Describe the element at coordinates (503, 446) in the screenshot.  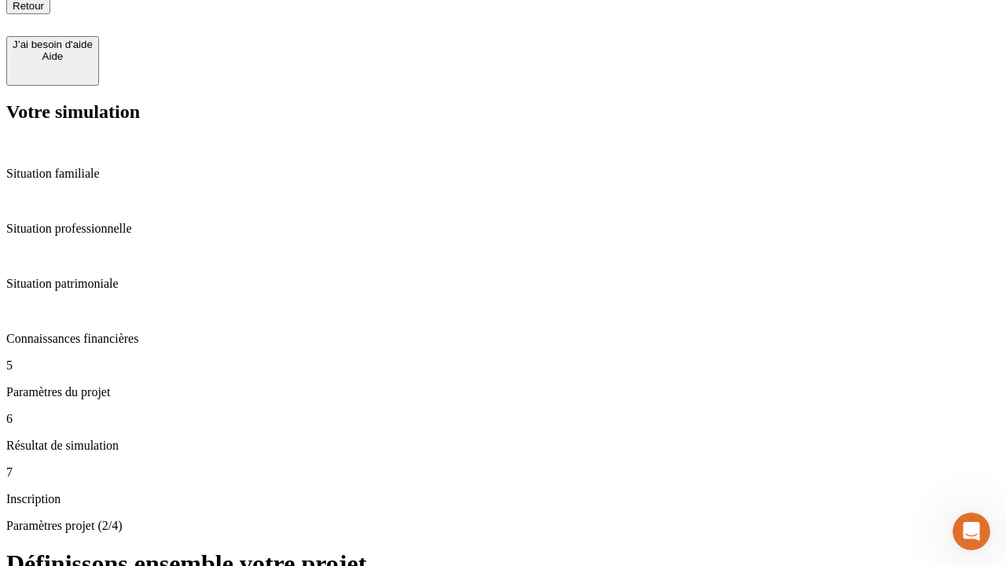
I see `p: Résultat de simulation` at that location.